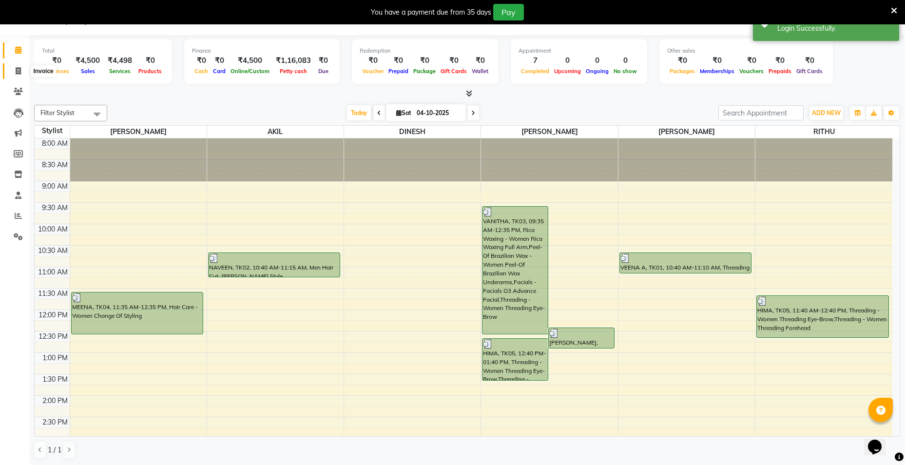  Describe the element at coordinates (53, 293) in the screenshot. I see `div: 11:30 AM` at that location.